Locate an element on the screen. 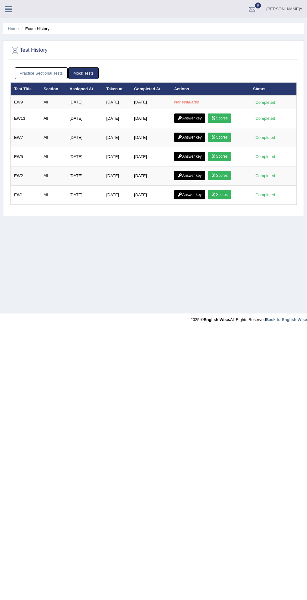 Image resolution: width=307 pixels, height=600 pixels. th: Taken at is located at coordinates (117, 89).